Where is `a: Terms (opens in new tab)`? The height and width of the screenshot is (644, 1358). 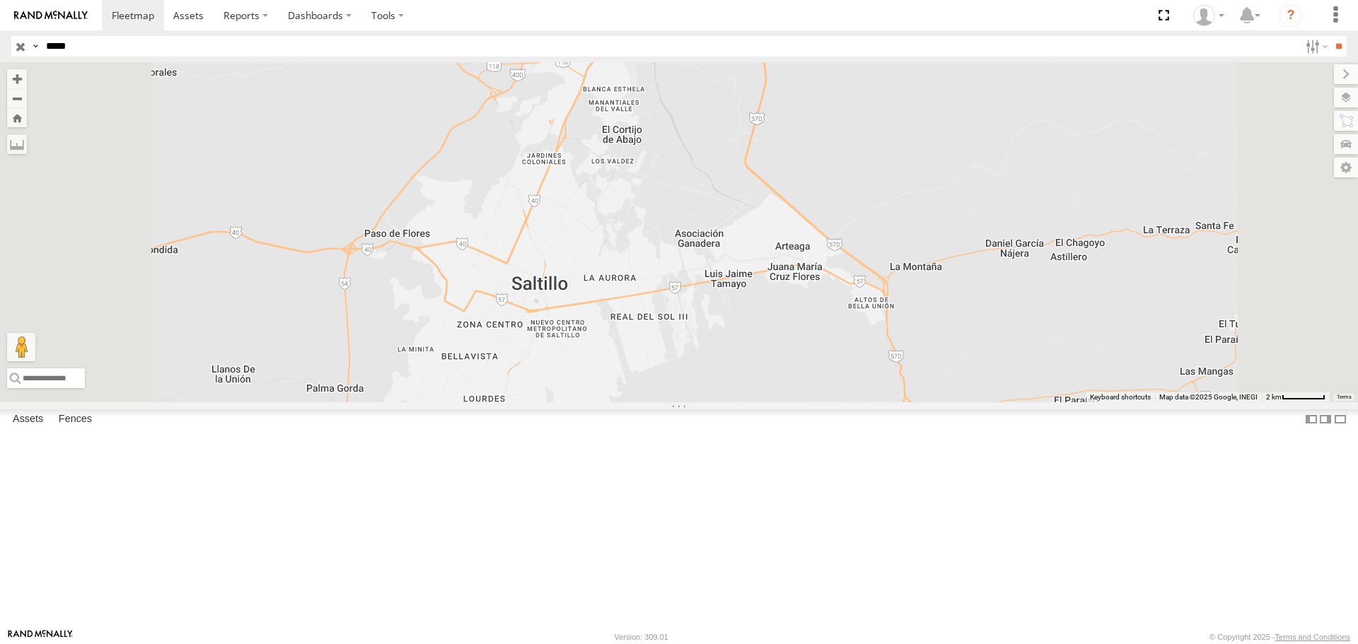
a: Terms (opens in new tab) is located at coordinates (1344, 397).